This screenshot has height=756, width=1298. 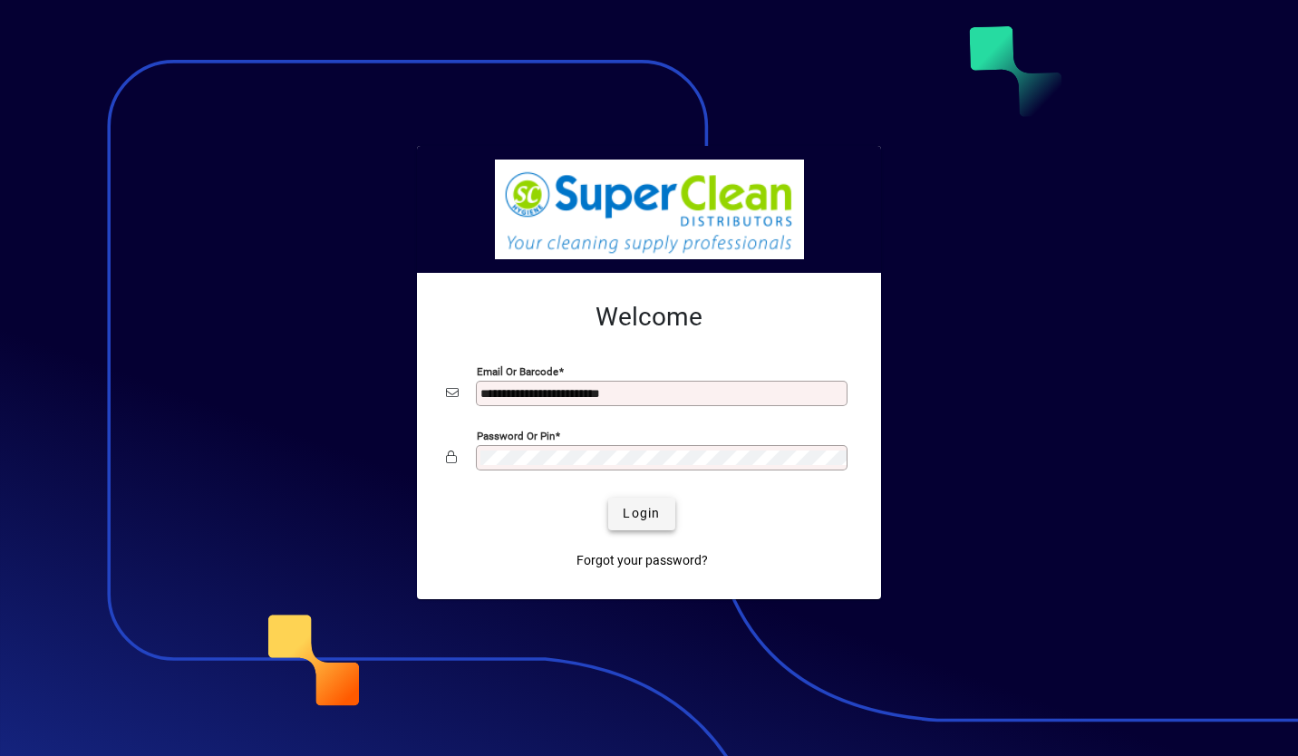 What do you see at coordinates (516, 435) in the screenshot?
I see `mat-label: Password or Pin` at bounding box center [516, 435].